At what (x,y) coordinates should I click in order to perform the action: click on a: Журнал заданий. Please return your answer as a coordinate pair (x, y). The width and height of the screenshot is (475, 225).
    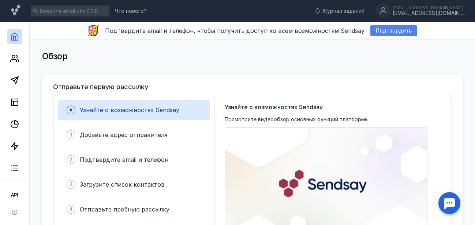
    Looking at the image, I should click on (339, 11).